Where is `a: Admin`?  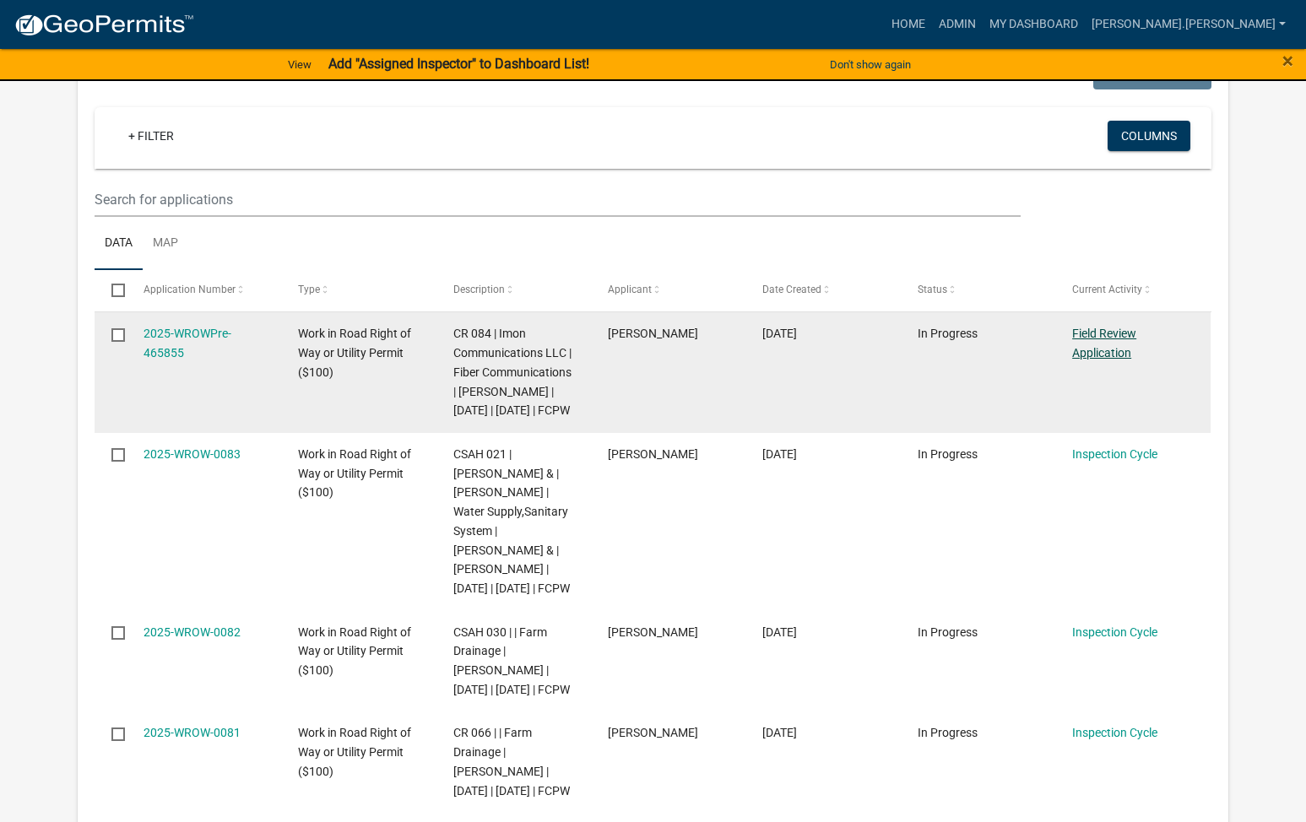
a: Admin is located at coordinates (957, 24).